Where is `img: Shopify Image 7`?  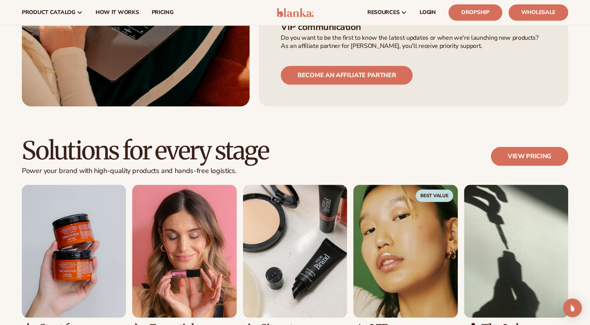
img: Shopify Image 7 is located at coordinates (184, 251).